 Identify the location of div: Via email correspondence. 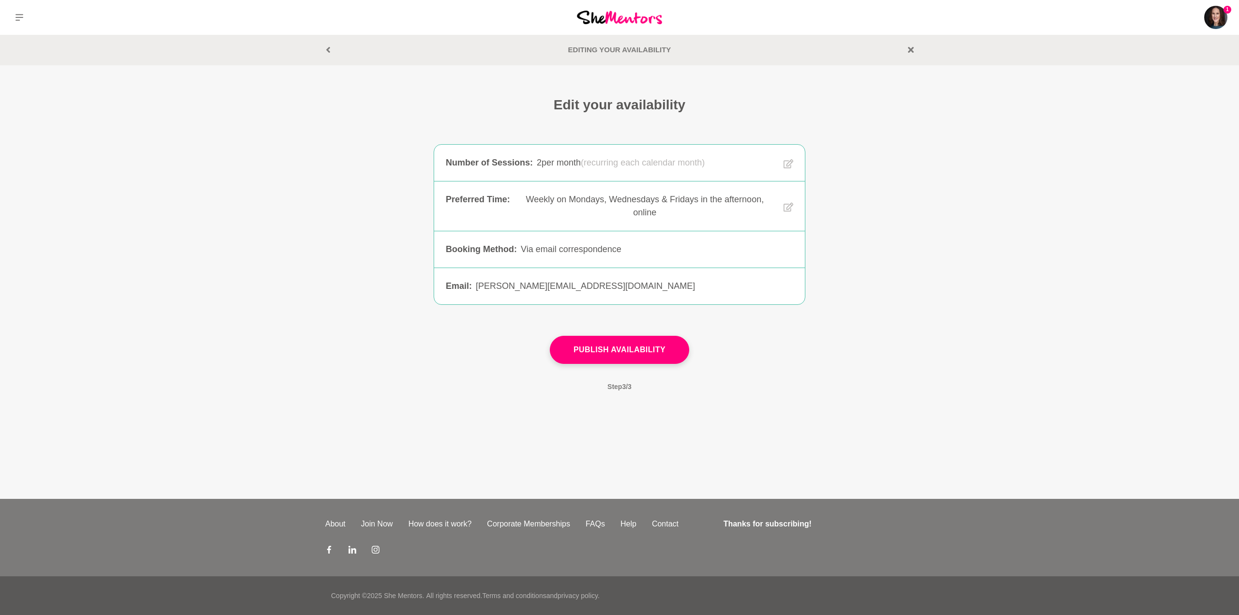
(657, 249).